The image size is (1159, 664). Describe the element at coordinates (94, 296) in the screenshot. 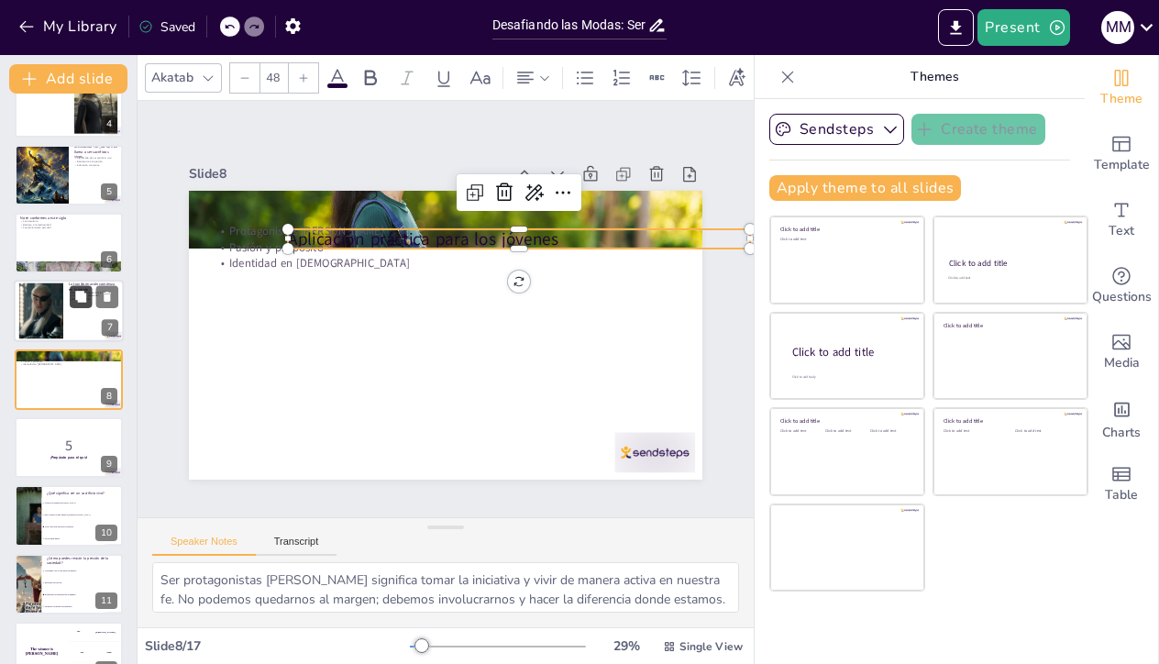

I see `p: Impacto en la generación` at that location.